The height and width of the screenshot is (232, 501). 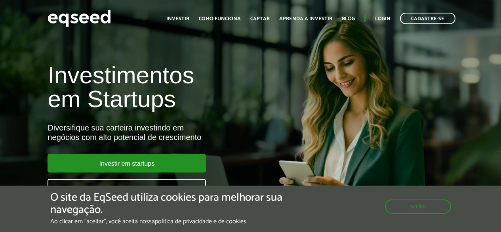 I want to click on a: Investir, so click(x=178, y=19).